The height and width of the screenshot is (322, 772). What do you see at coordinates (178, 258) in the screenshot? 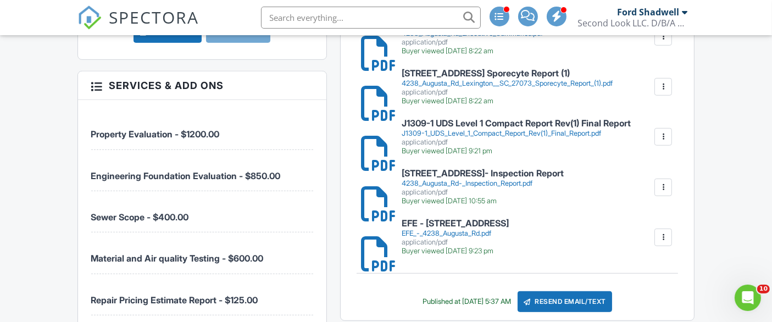
I see `span: Material and Air quality Testing - $600.00` at bounding box center [178, 258].